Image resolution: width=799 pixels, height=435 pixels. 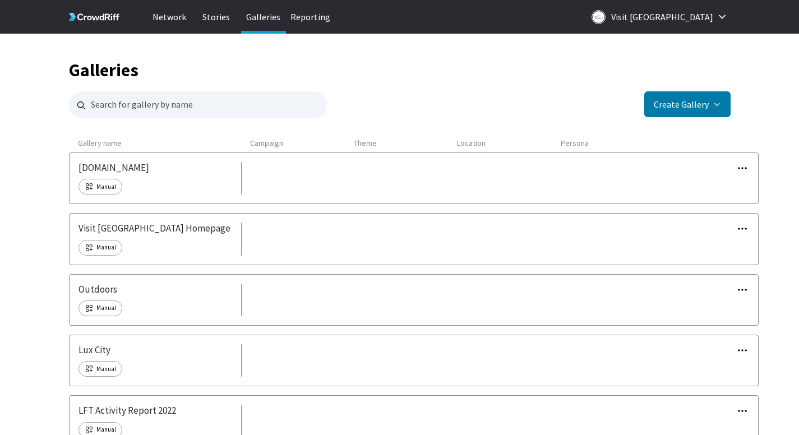 What do you see at coordinates (154, 228) in the screenshot?
I see `a: Edit gallery named 'Visit Luxembourg Homepage'` at bounding box center [154, 228].